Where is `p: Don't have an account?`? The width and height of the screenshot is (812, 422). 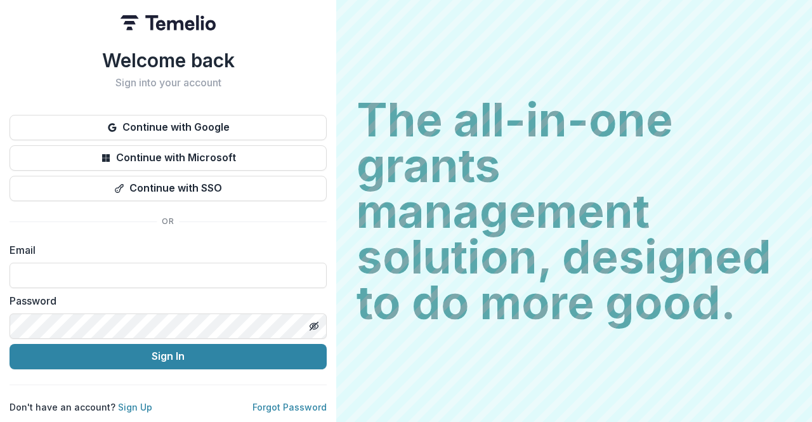 p: Don't have an account? is located at coordinates (81, 406).